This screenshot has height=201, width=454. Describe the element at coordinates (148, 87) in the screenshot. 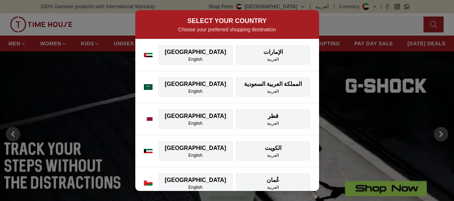

I see `img: Saudi Arabia flag` at that location.